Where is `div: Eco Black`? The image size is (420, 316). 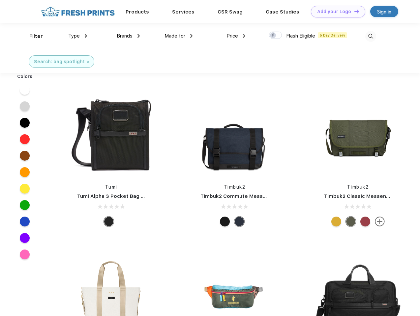
div: Eco Black is located at coordinates (225, 222).